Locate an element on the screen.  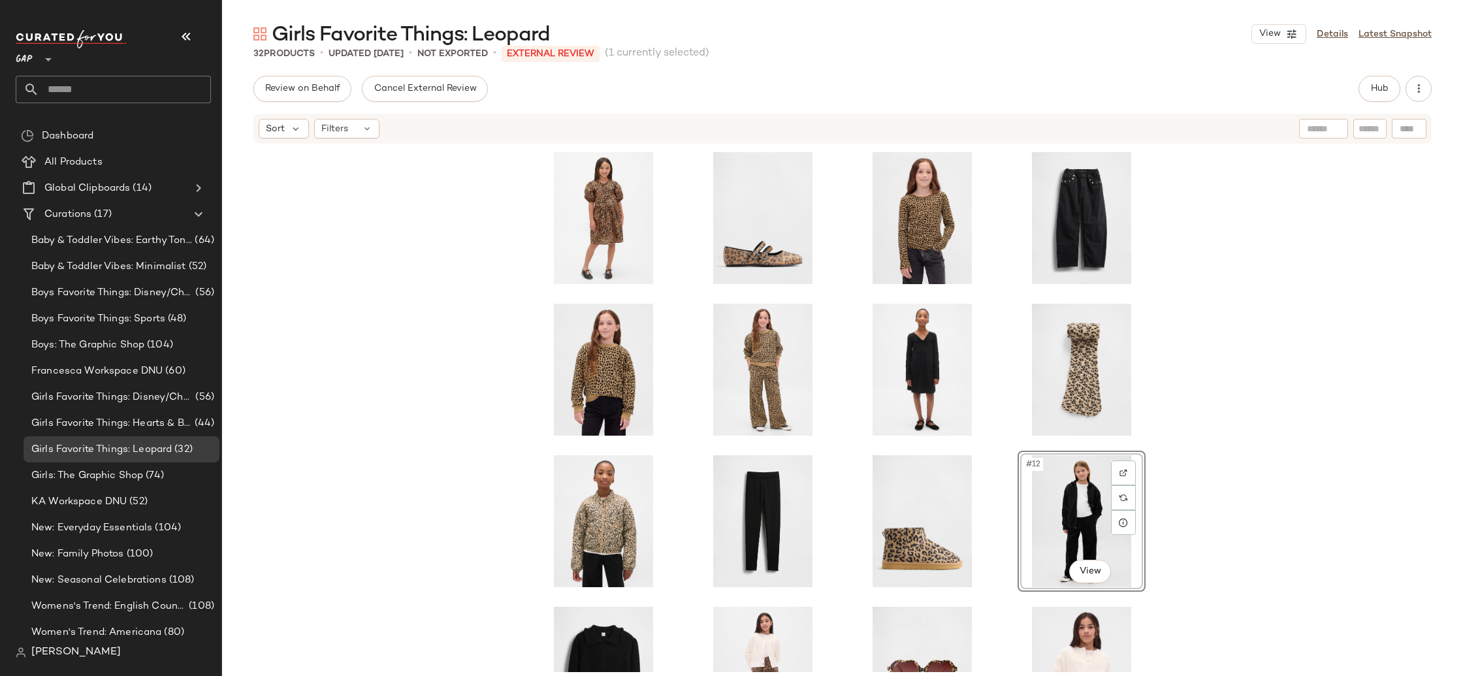
button: Review on Behalf is located at coordinates (302, 89).